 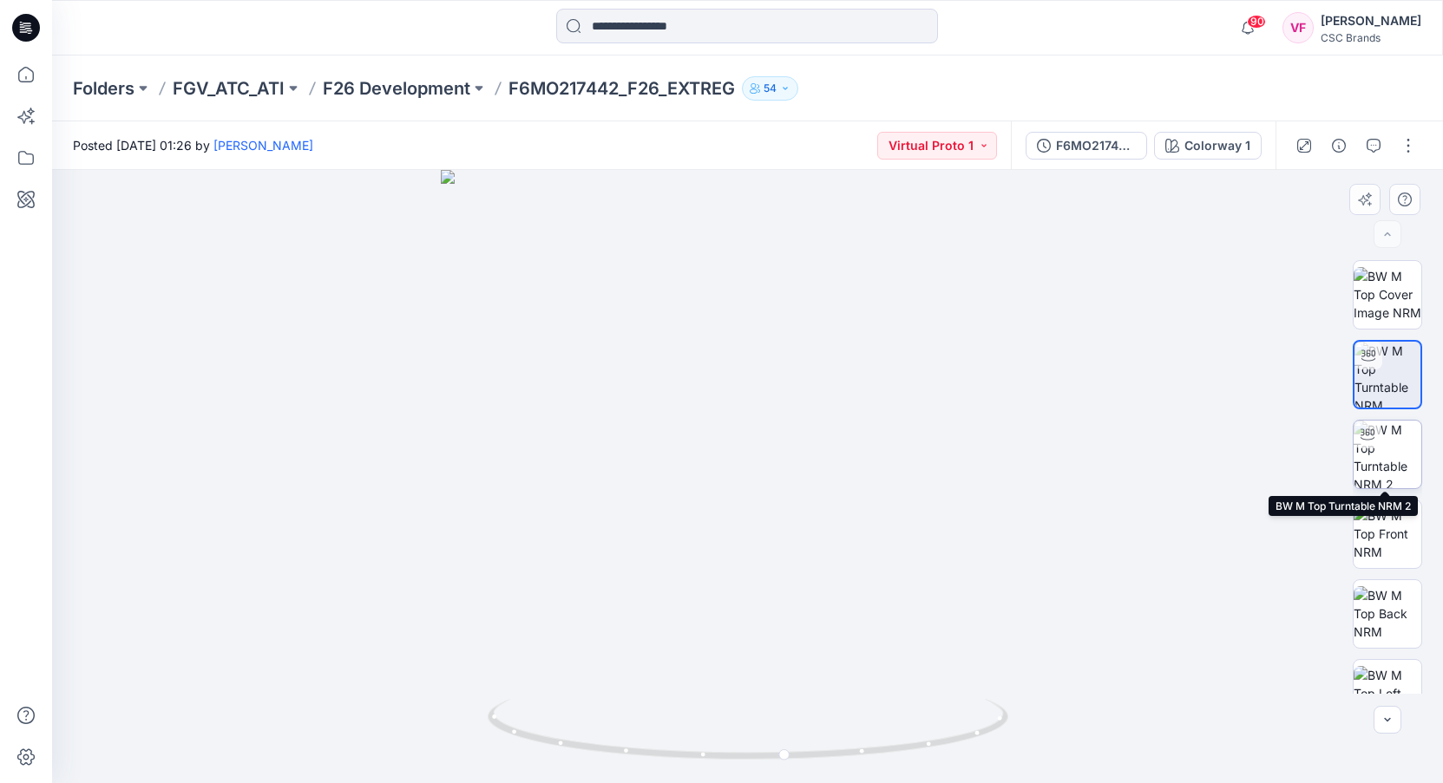 What do you see at coordinates (228, 88) in the screenshot?
I see `a: FGV_ATC_ATI` at bounding box center [228, 88].